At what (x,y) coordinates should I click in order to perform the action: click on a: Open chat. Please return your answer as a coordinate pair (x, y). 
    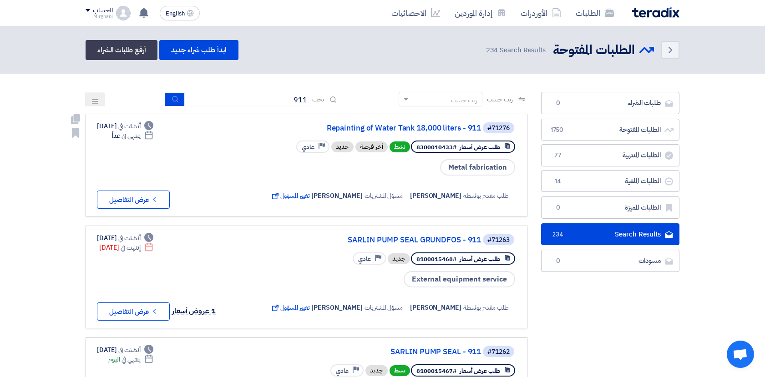
    Looking at the image, I should click on (741, 355).